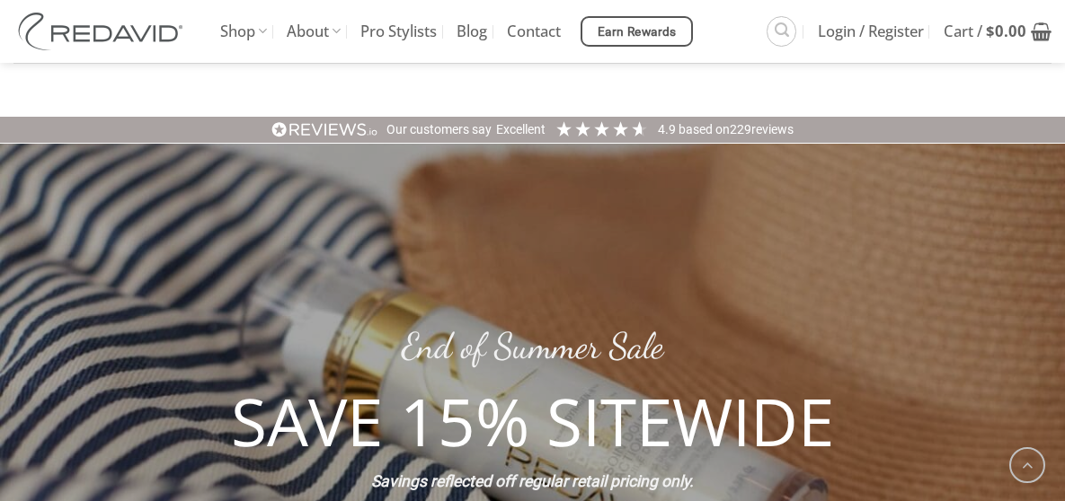 Image resolution: width=1065 pixels, height=501 pixels. Describe the element at coordinates (1006, 31) in the screenshot. I see `bdi: 0.00` at that location.